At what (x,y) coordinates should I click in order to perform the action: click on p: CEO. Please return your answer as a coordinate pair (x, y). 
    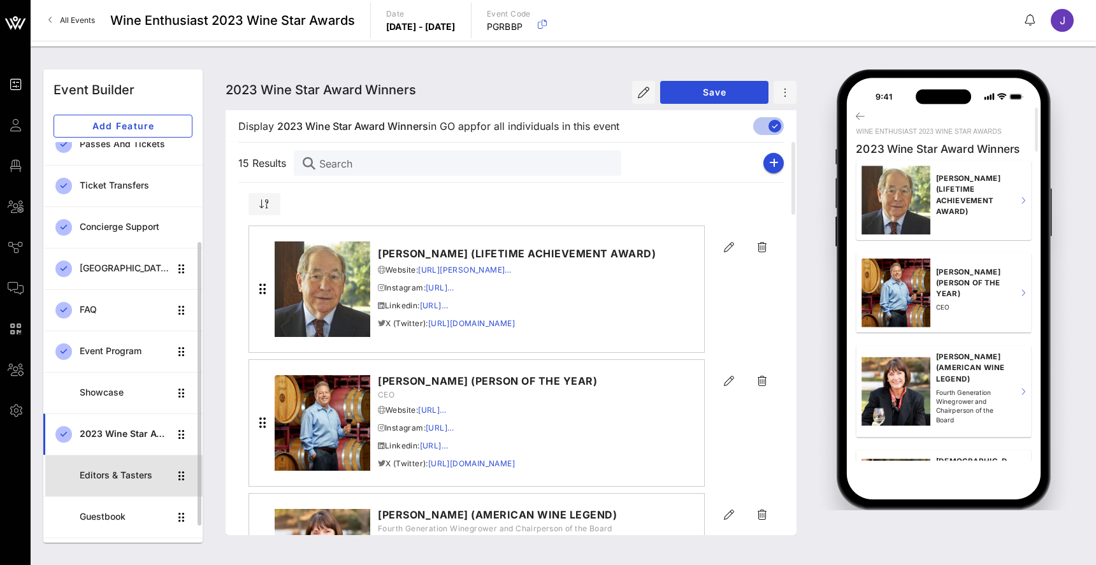
    Looking at the image, I should click on (972, 307).